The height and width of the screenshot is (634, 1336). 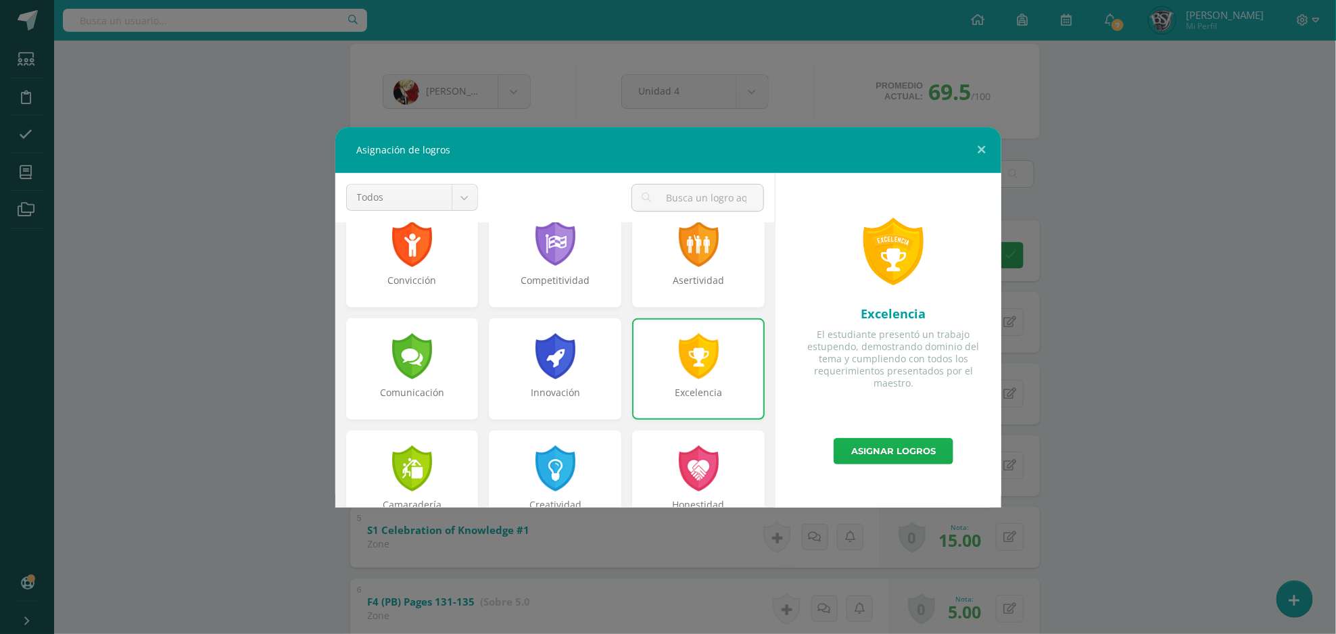 I want to click on span: Todos, so click(x=399, y=197).